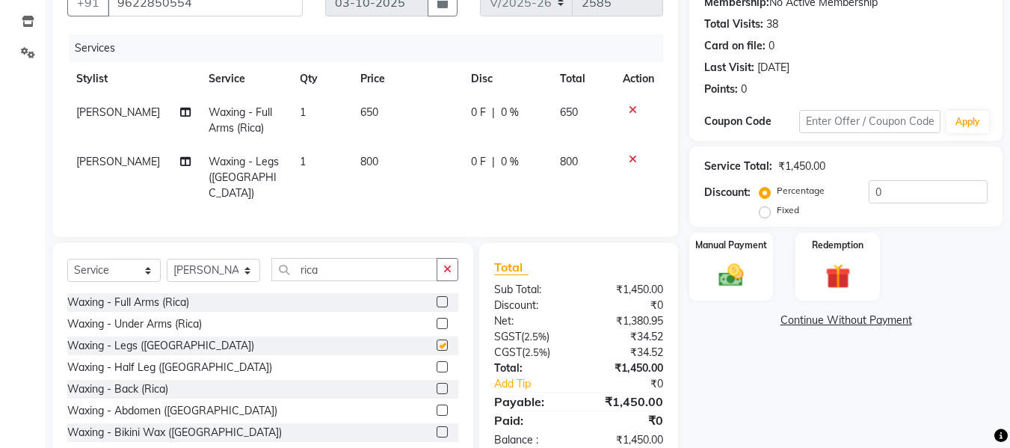 Image resolution: width=1010 pixels, height=448 pixels. Describe the element at coordinates (845, 320) in the screenshot. I see `a: Continue Without Payment` at that location.